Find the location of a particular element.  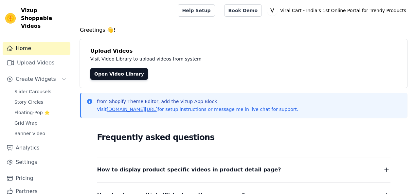

span: Create Widgets is located at coordinates (36, 79).